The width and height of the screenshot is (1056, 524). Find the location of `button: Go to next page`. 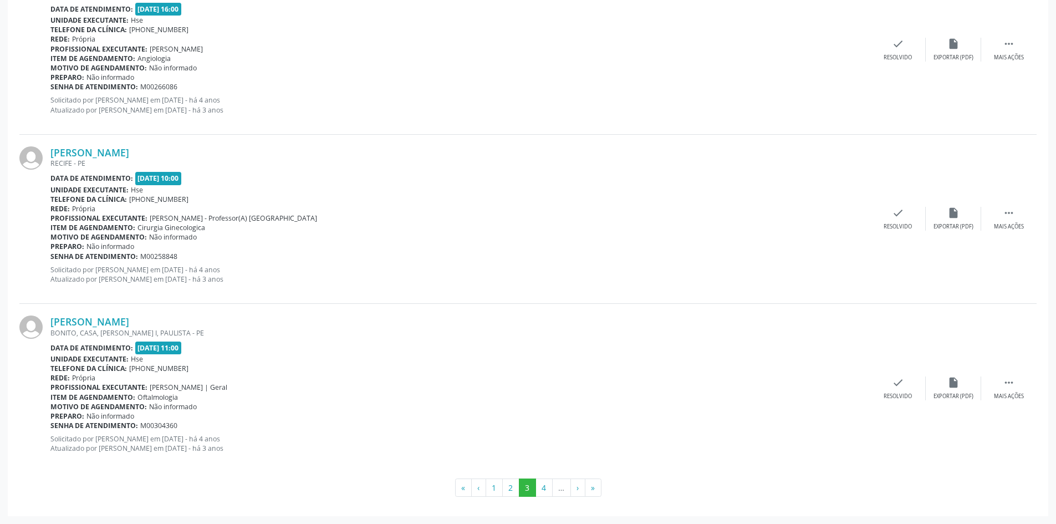

button: Go to next page is located at coordinates (578, 488).